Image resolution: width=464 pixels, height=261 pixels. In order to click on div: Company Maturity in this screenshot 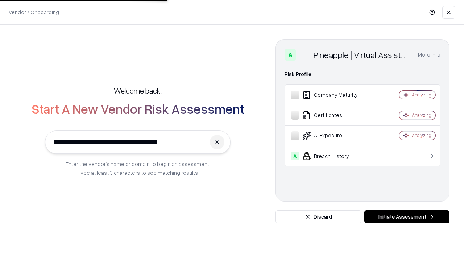, I will do `click(334, 95)`.